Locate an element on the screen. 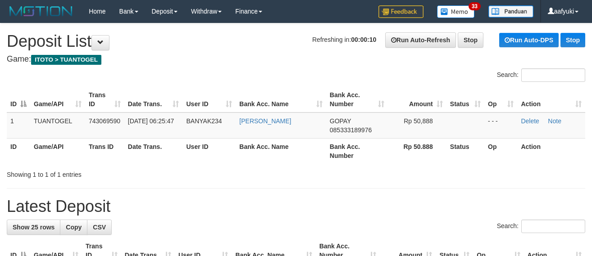  th: Action: activate to sort column ascending is located at coordinates (551, 100).